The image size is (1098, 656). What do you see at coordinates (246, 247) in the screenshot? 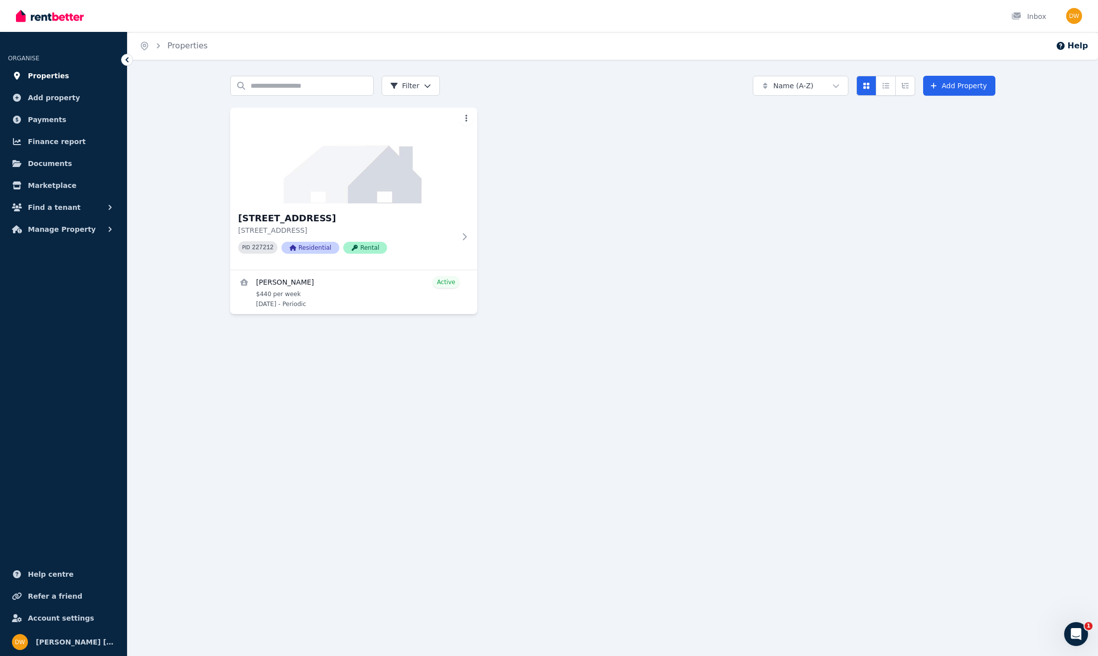
I see `small: PID` at bounding box center [246, 247].